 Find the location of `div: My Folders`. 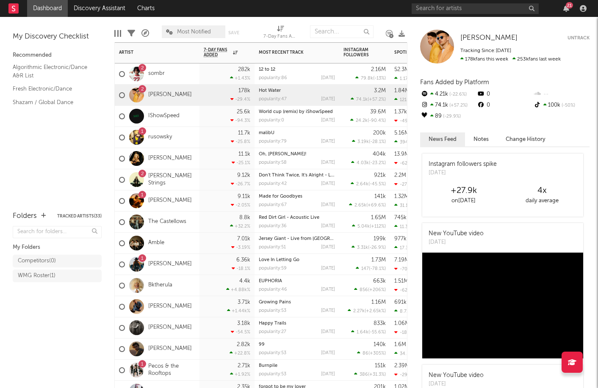

div: My Folders is located at coordinates (57, 248).